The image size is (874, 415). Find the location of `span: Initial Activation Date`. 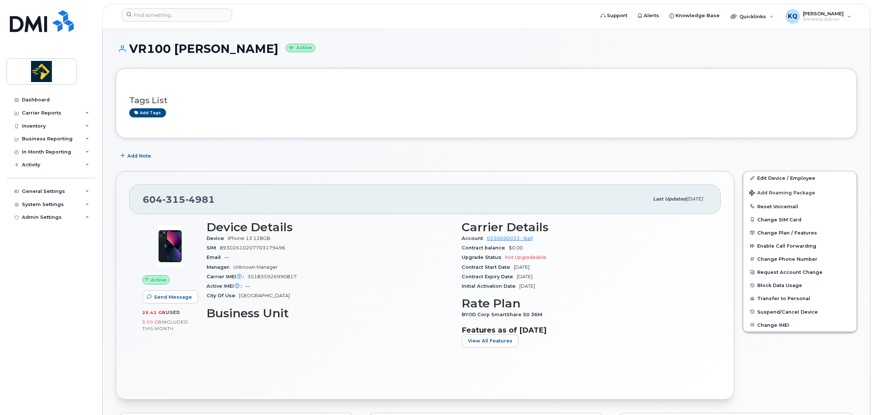

span: Initial Activation Date is located at coordinates (490, 286).